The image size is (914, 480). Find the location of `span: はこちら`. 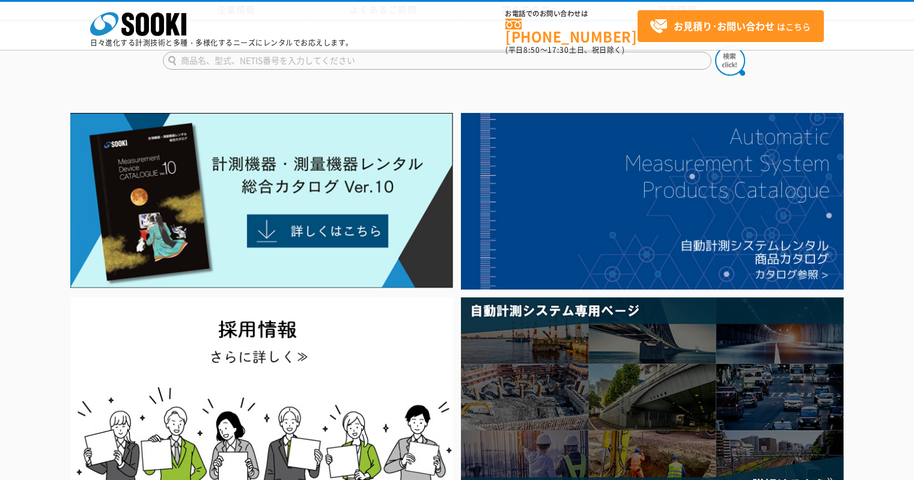

span: はこちら is located at coordinates (730, 26).